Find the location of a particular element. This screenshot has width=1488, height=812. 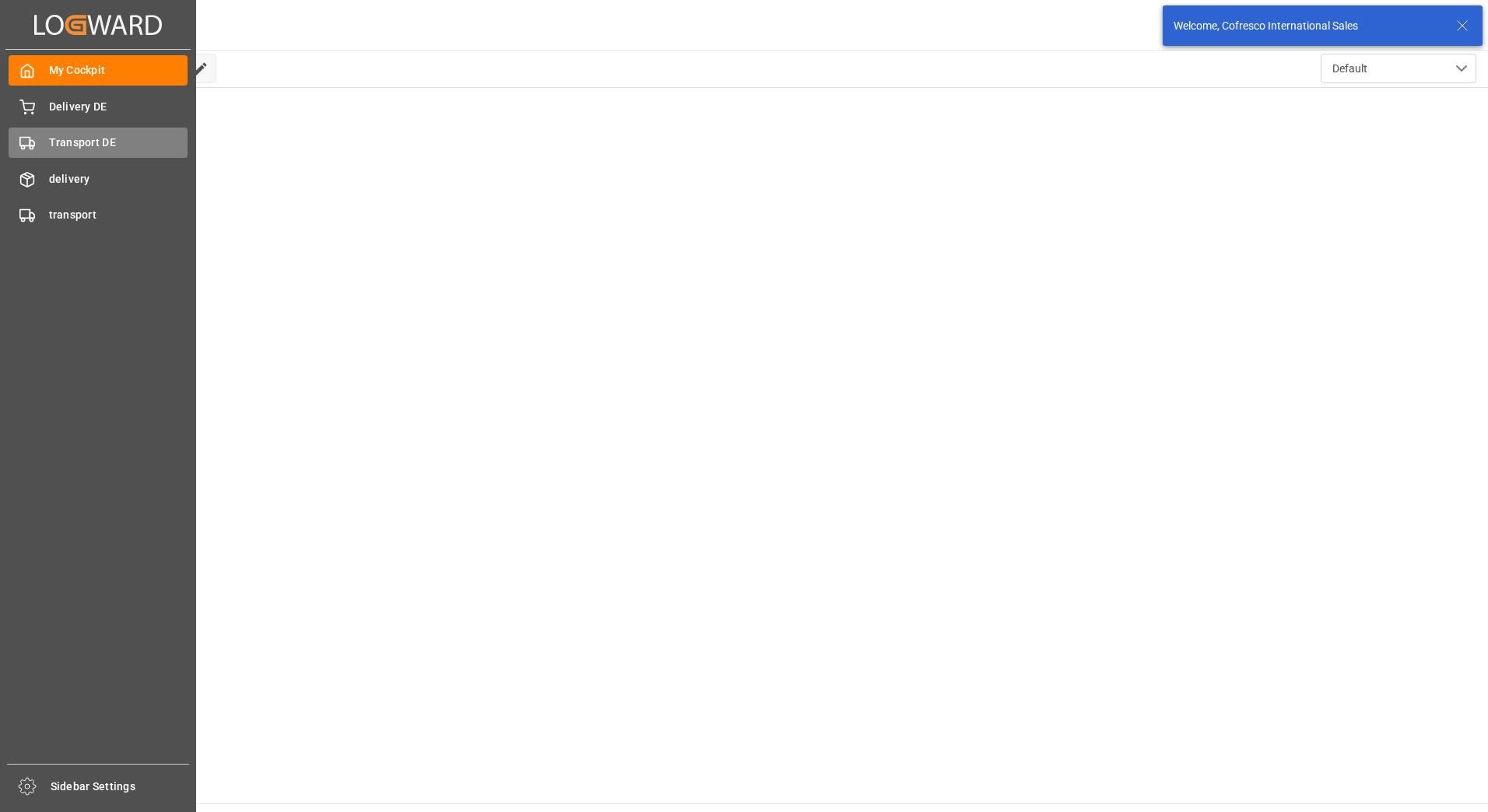

a: transport is located at coordinates (98, 215).